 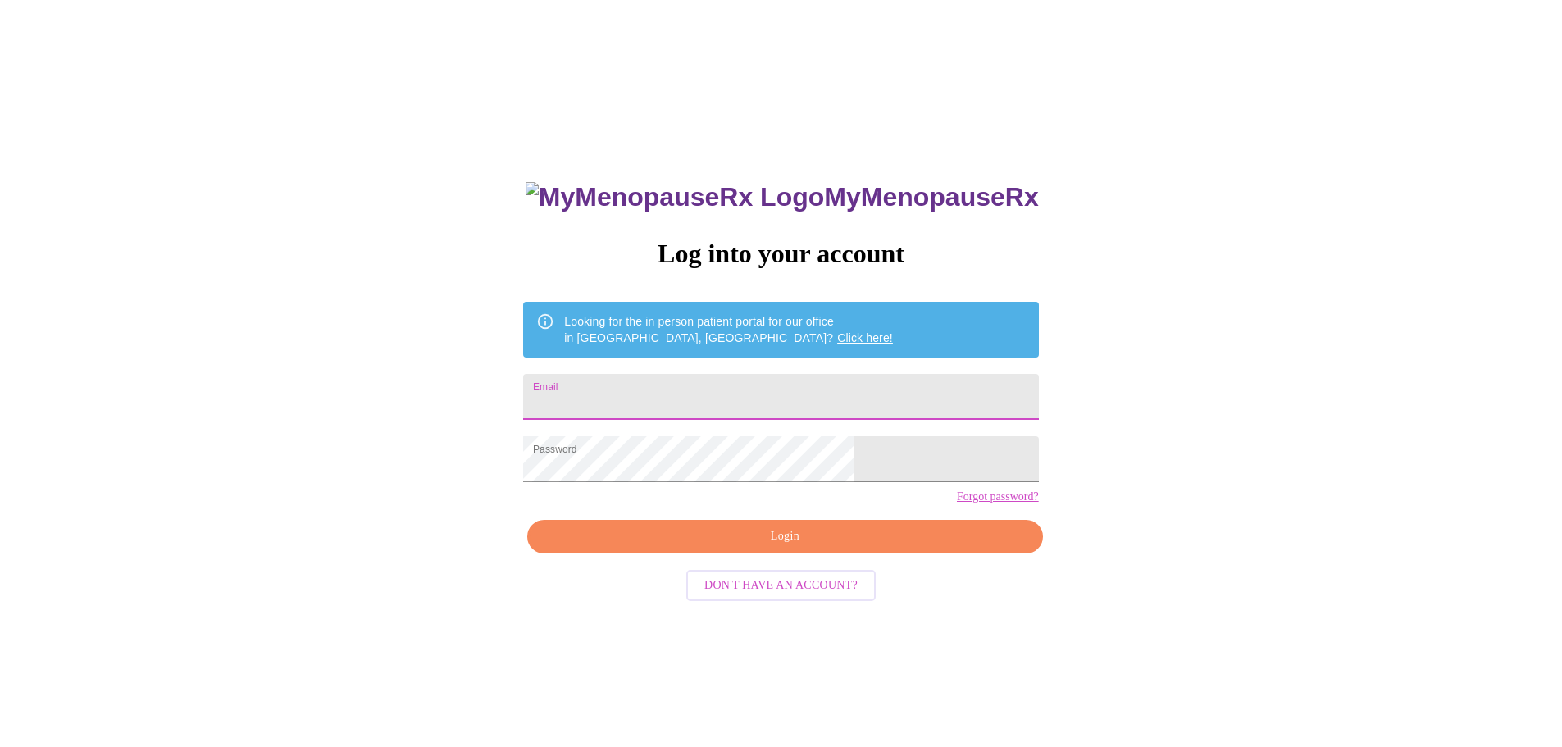 I want to click on span: Login, so click(x=785, y=536).